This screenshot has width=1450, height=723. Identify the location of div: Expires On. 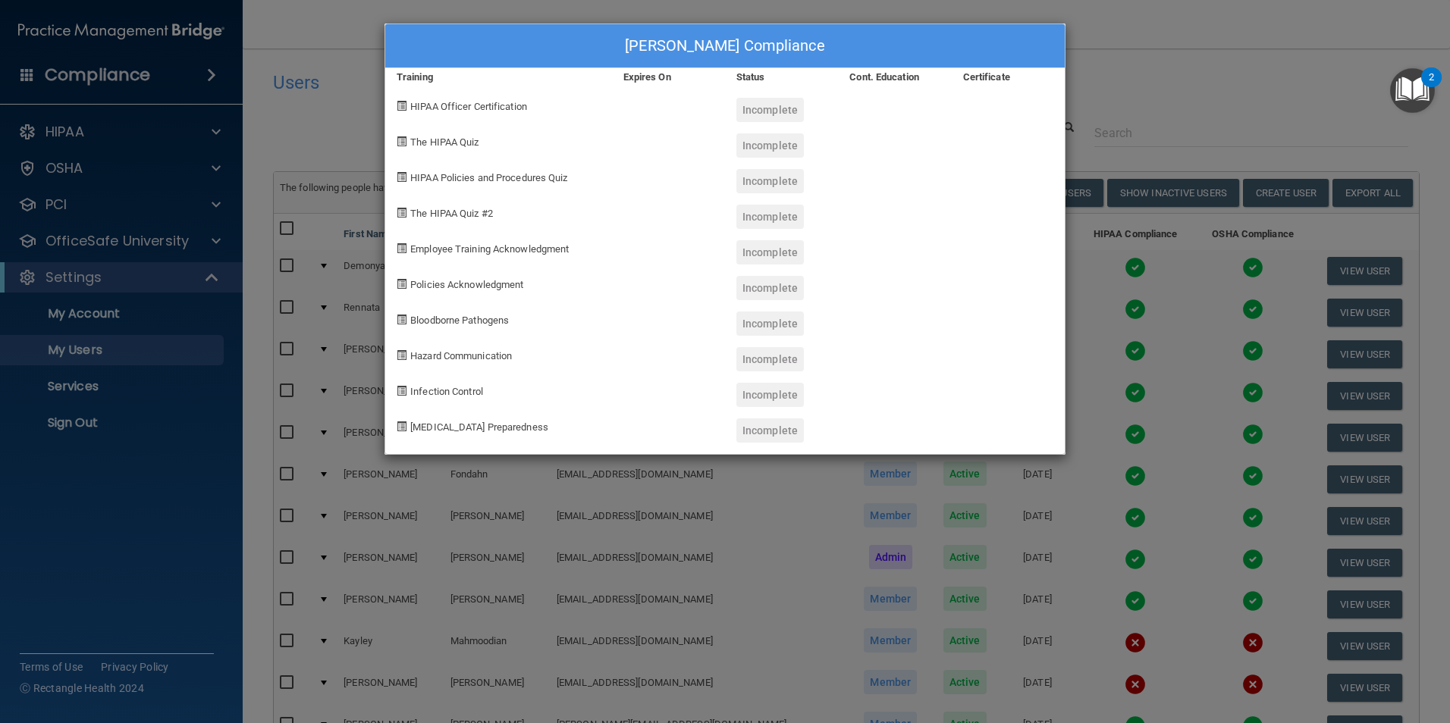
(668, 77).